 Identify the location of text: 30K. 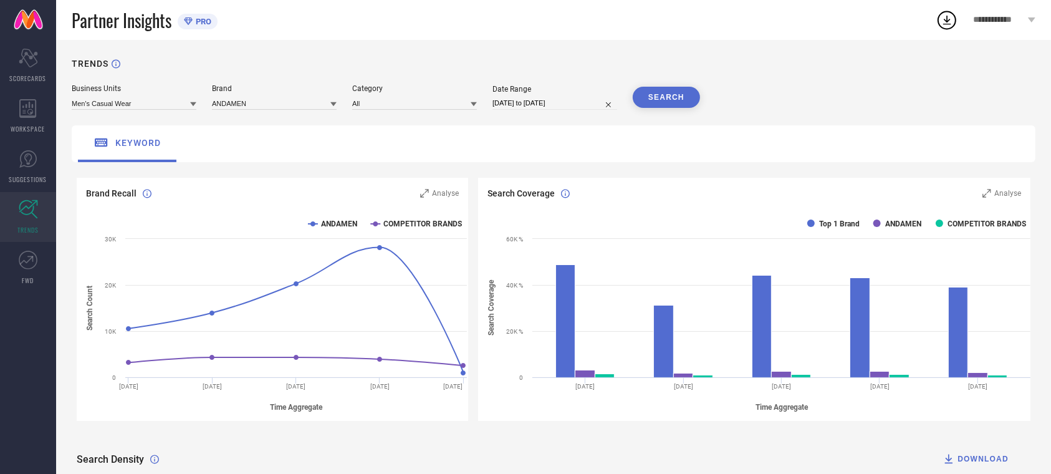
(110, 239).